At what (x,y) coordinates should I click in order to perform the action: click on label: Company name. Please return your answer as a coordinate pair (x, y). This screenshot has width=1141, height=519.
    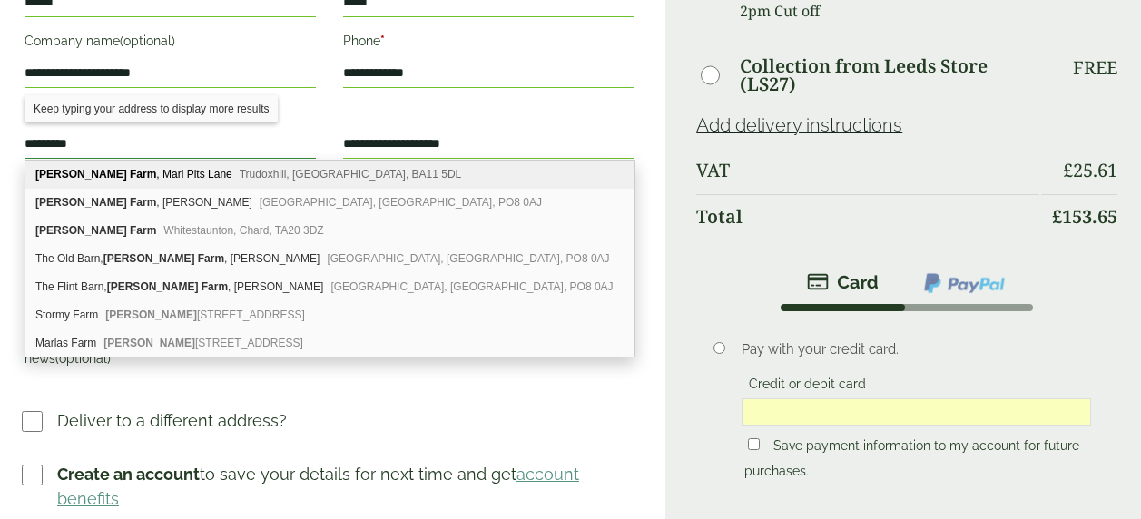
    Looking at the image, I should click on (170, 44).